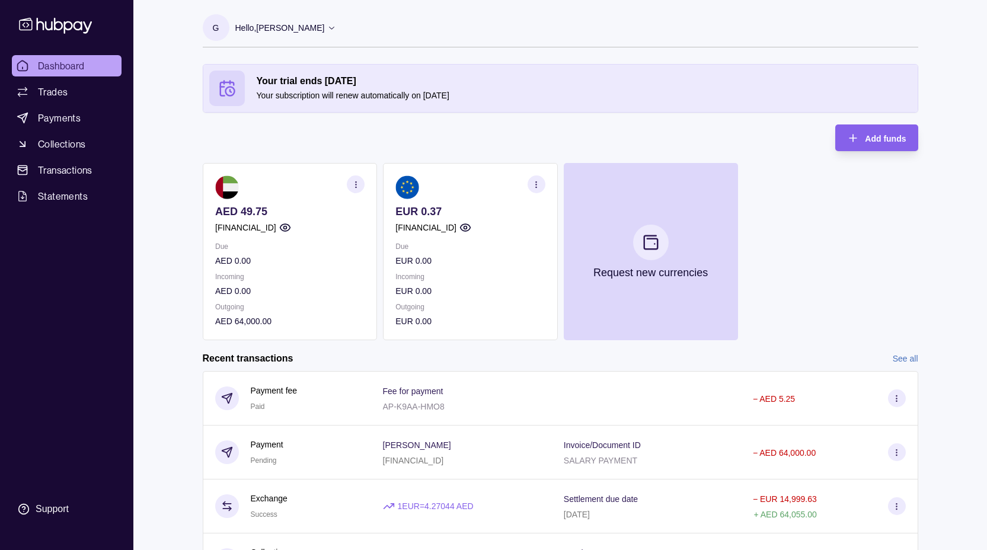 This screenshot has height=550, width=987. Describe the element at coordinates (63, 196) in the screenshot. I see `span: Statements` at that location.